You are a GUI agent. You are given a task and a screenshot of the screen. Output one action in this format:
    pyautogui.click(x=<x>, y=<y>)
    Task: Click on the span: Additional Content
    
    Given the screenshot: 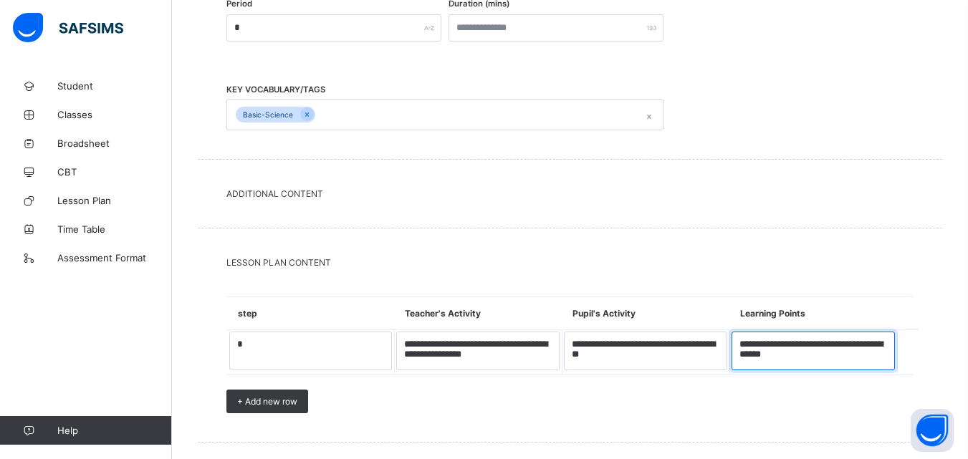 What is the action you would take?
    pyautogui.click(x=569, y=193)
    